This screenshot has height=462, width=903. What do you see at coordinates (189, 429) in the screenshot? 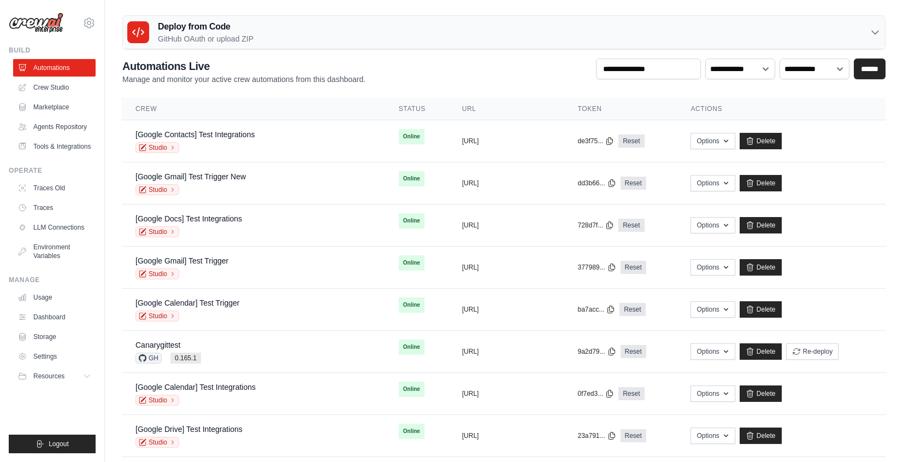
I see `a: [Google Drive] Test Integrations` at bounding box center [189, 429].